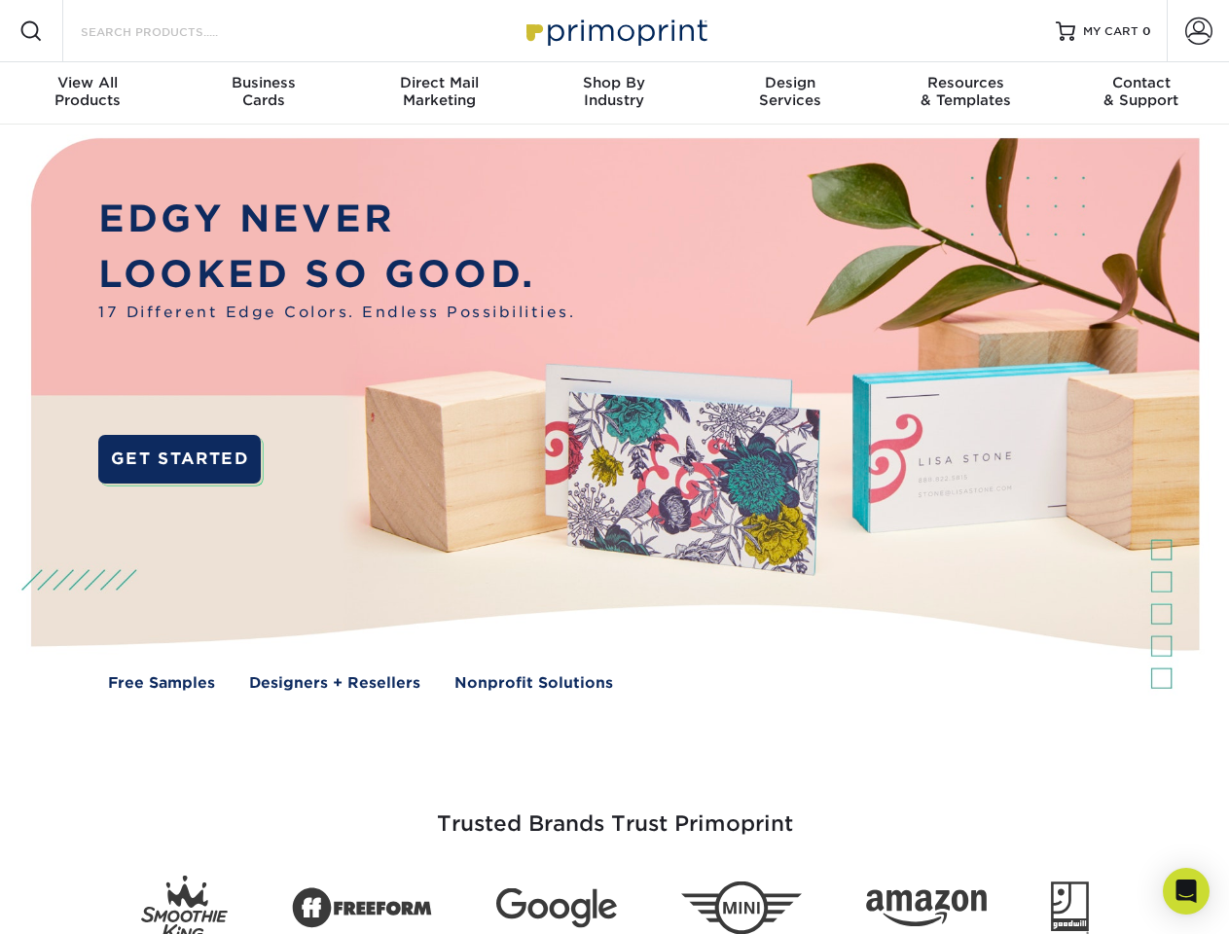 The height and width of the screenshot is (934, 1229). I want to click on span: 0, so click(1146, 31).